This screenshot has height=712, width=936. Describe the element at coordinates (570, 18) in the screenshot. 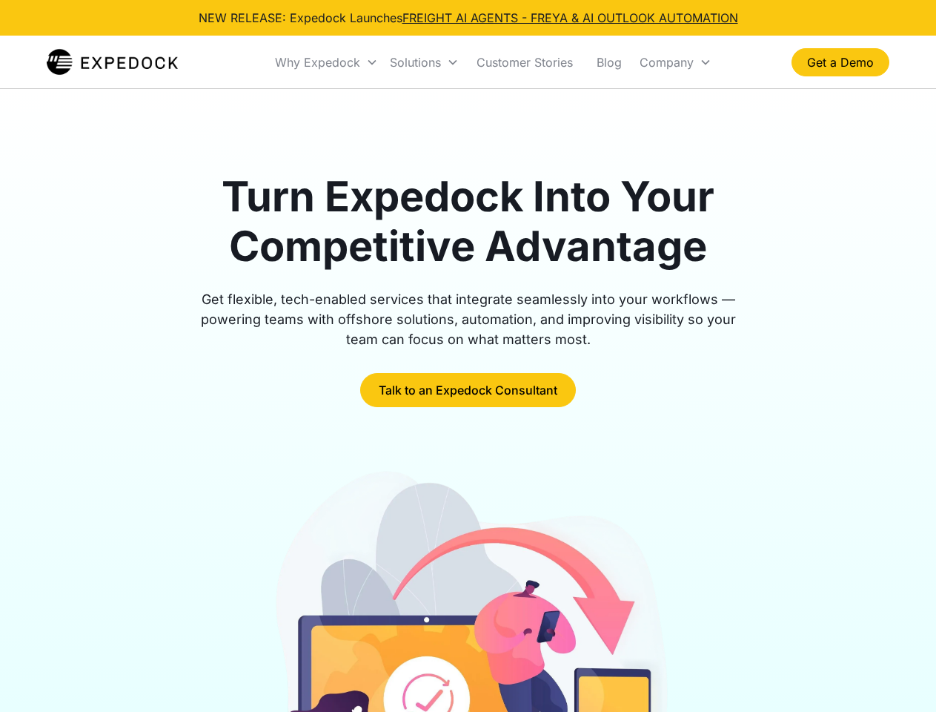

I see `a: FREIGHT AI AGENTS - FREYA & AI OUTLOOK AUTOMATION` at that location.